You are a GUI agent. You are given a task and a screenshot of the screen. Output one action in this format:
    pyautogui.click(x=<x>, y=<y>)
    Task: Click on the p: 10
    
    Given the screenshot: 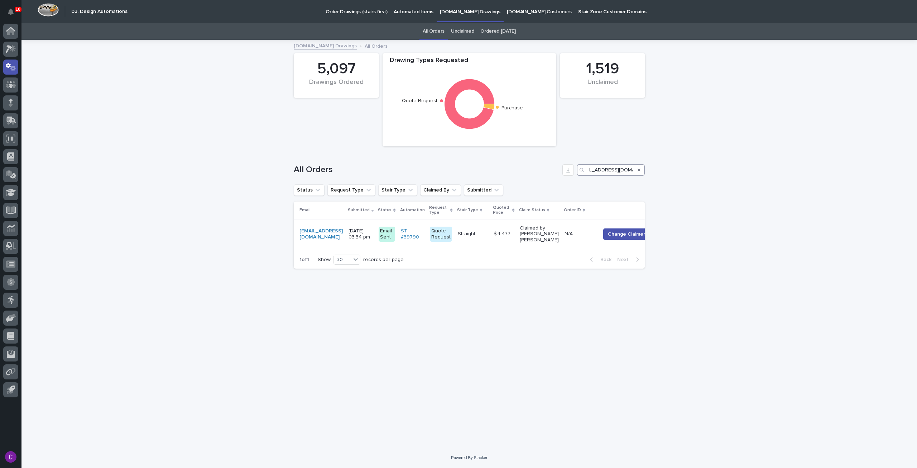 What is the action you would take?
    pyautogui.click(x=18, y=9)
    